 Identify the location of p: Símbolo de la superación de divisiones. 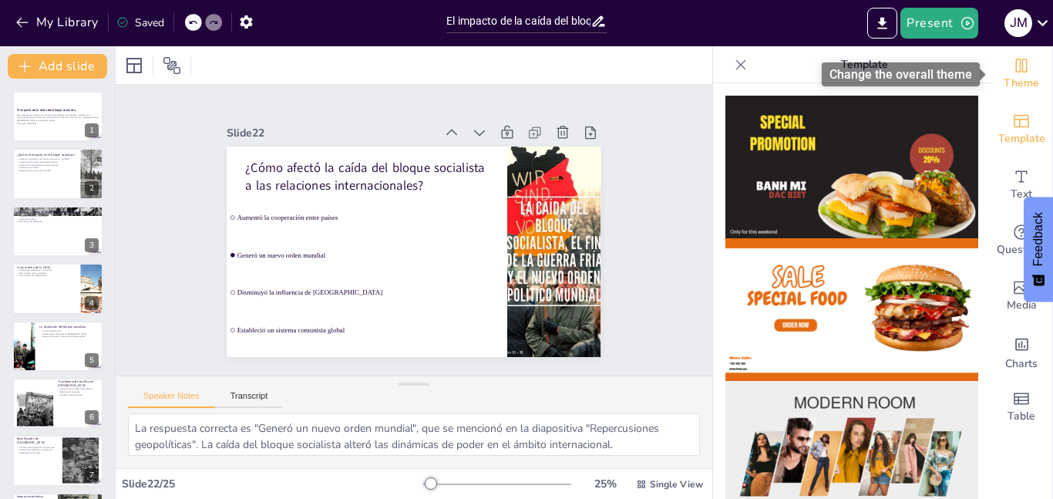
(37, 447).